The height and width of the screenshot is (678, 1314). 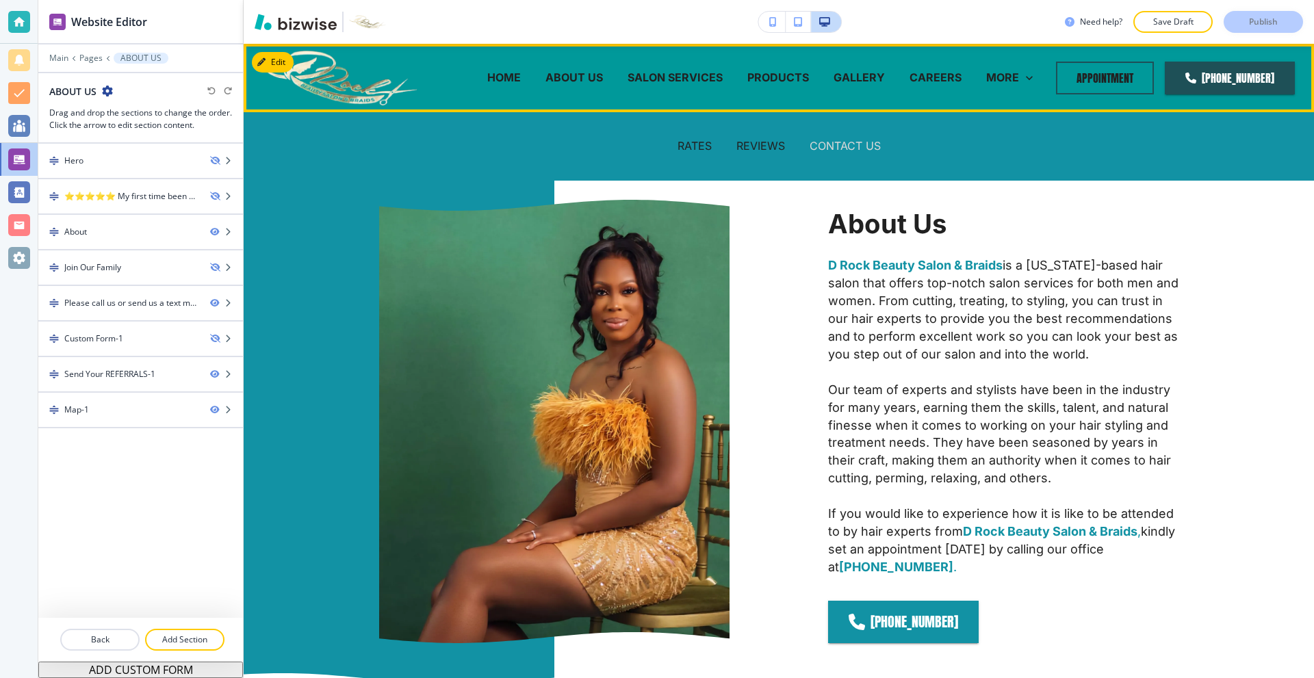 What do you see at coordinates (77, 410) in the screenshot?
I see `div: Map-1` at bounding box center [77, 410].